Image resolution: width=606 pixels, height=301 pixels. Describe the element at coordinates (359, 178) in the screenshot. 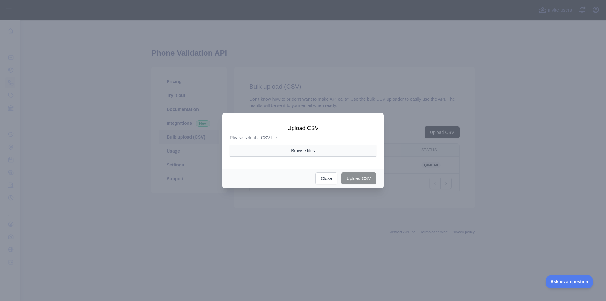

I see `button: Upload CSV` at that location.